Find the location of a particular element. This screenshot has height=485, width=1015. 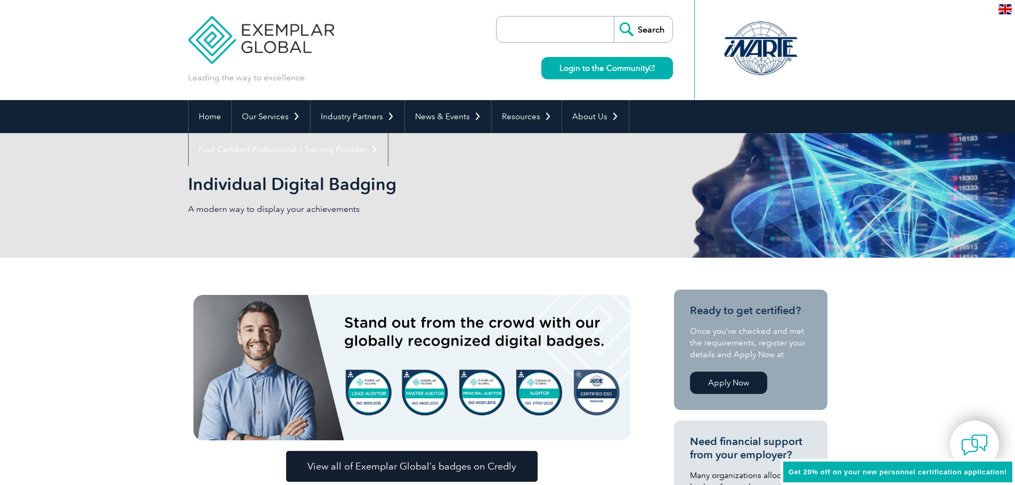

a: Industry Partners is located at coordinates (357, 117).